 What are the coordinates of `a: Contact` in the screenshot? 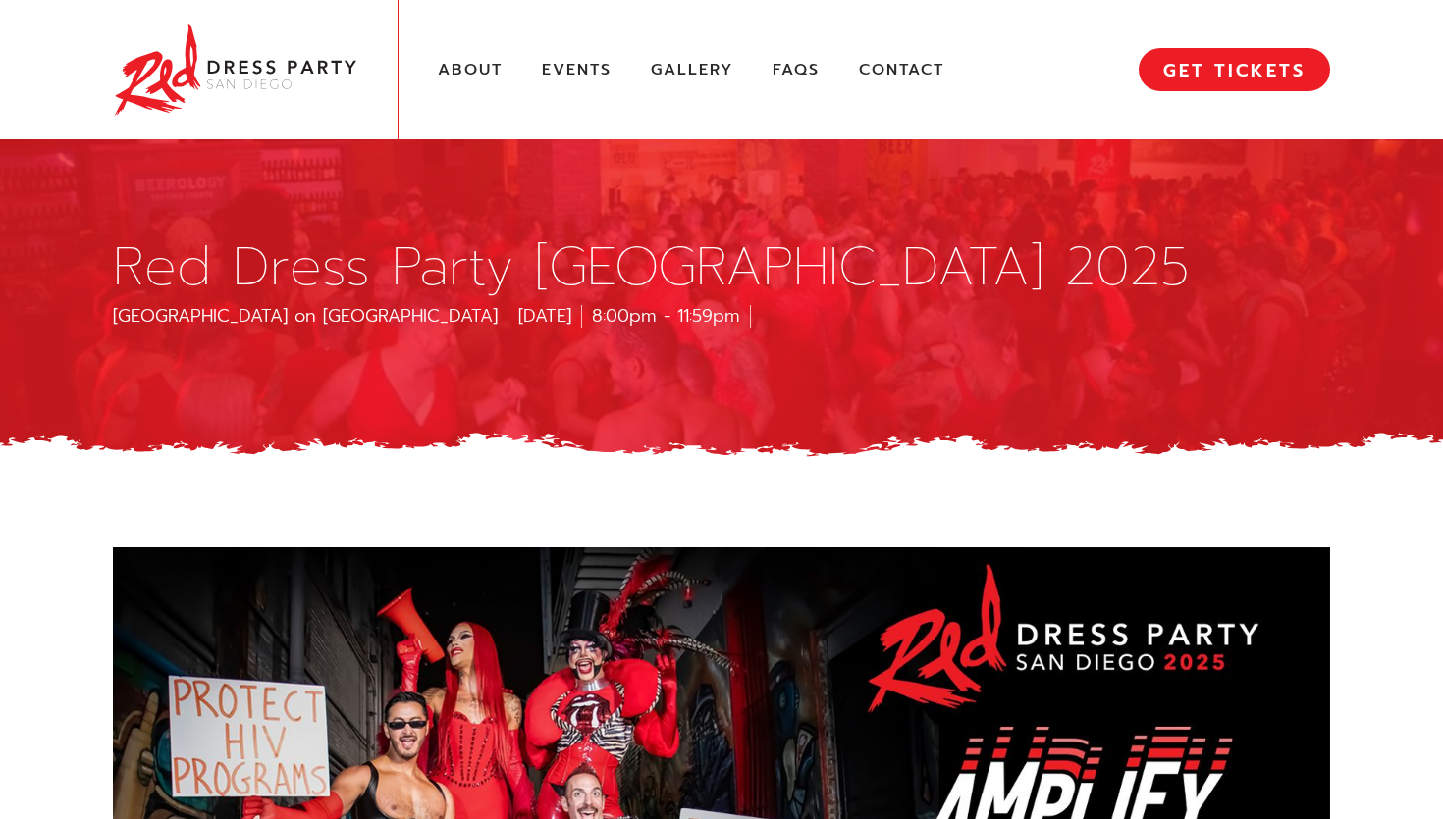 It's located at (901, 70).